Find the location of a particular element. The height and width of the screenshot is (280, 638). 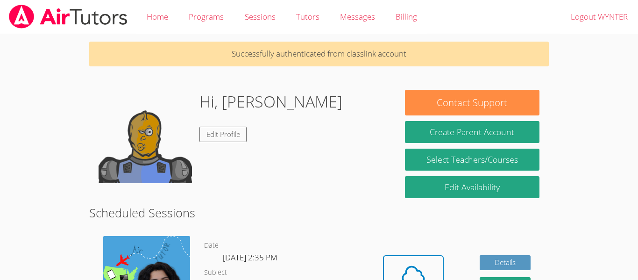

dt: Subject is located at coordinates (215, 272).